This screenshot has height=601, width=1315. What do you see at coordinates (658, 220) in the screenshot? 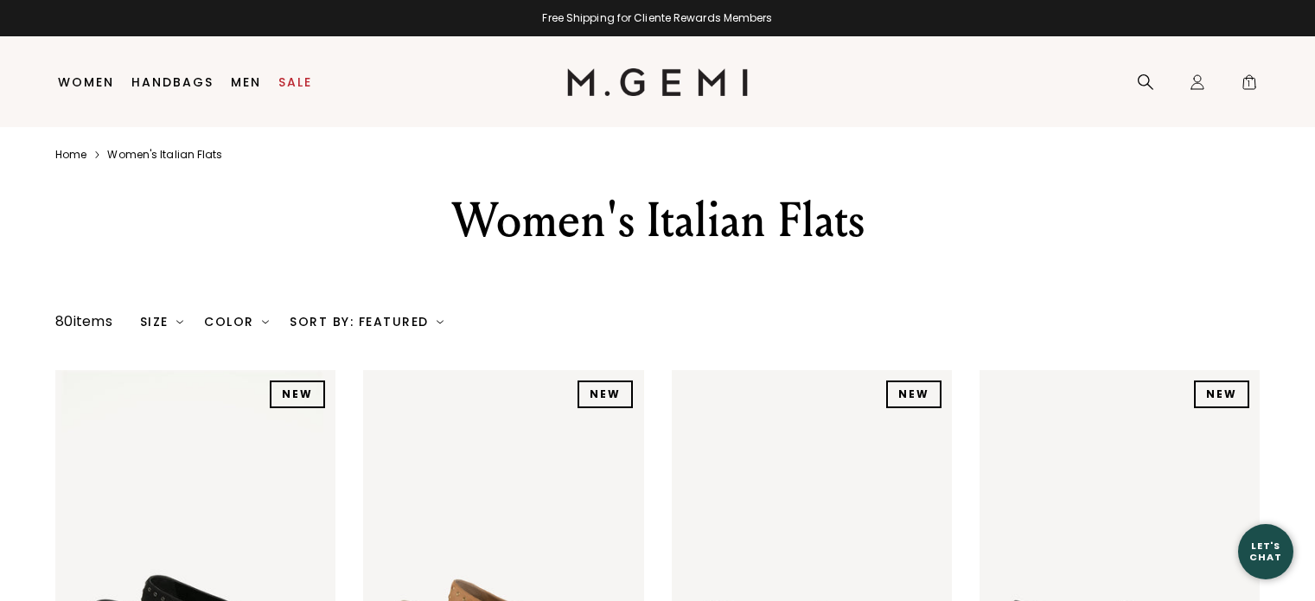
I see `div: Women's Italian Flats` at bounding box center [658, 220].